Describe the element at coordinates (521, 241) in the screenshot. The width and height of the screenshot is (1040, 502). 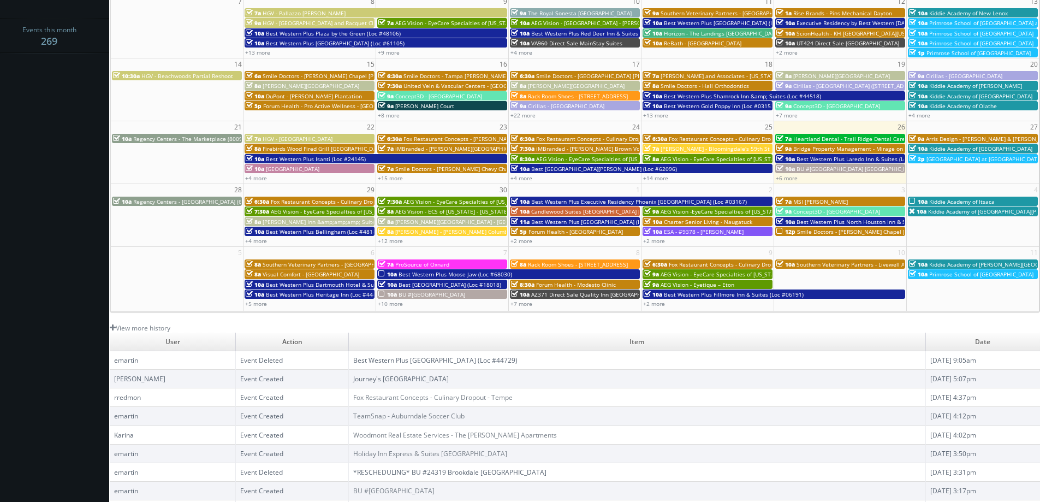
I see `a: +2 more` at that location.